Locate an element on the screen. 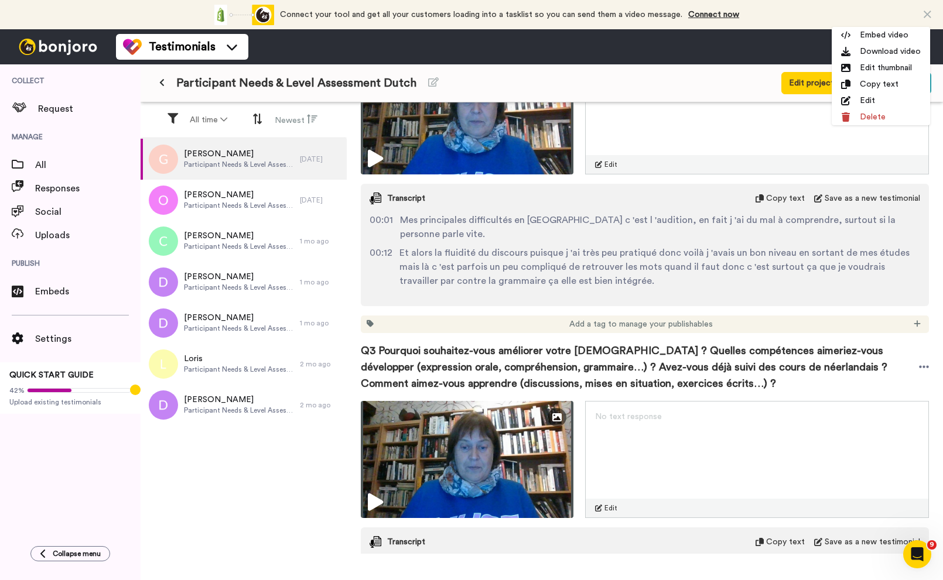  a: Edit project is located at coordinates (811, 83).